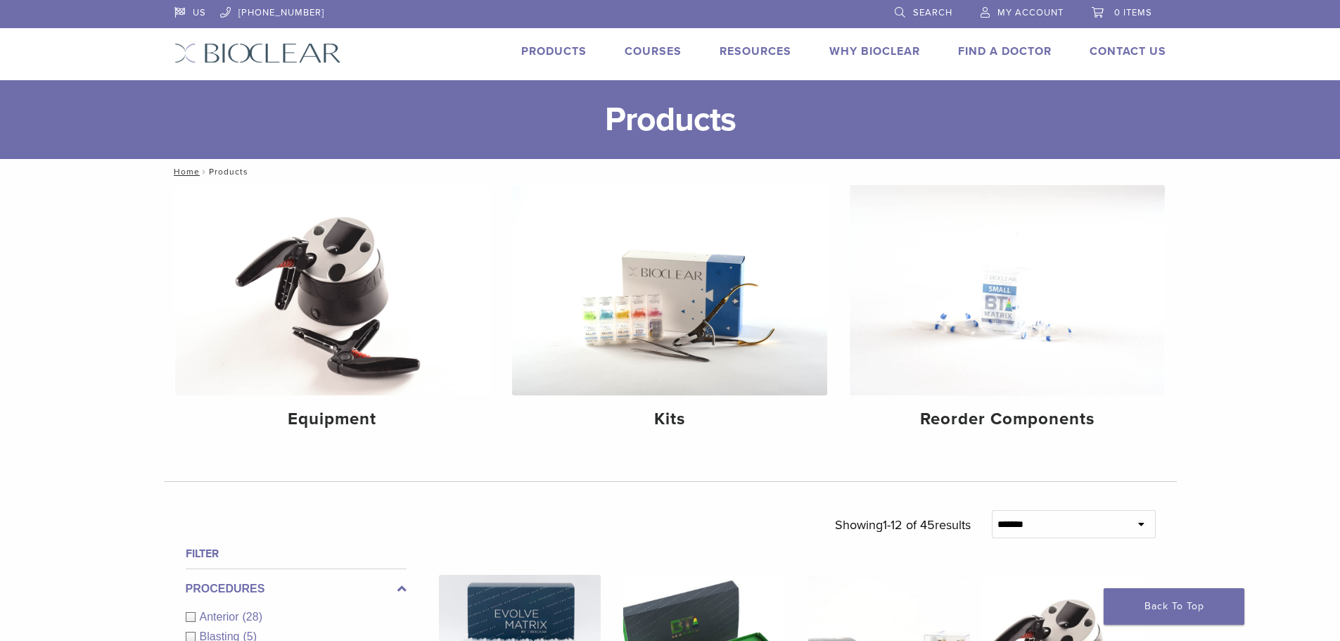  What do you see at coordinates (333, 313) in the screenshot?
I see `a: Equipment` at bounding box center [333, 313].